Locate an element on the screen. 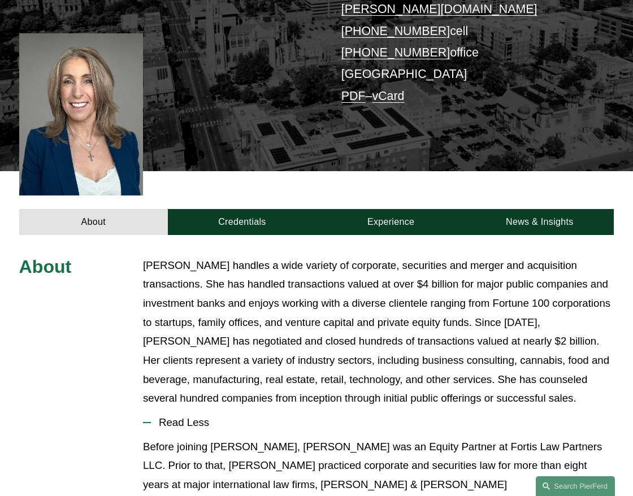 This screenshot has height=496, width=633. button: Read Less is located at coordinates (378, 423).